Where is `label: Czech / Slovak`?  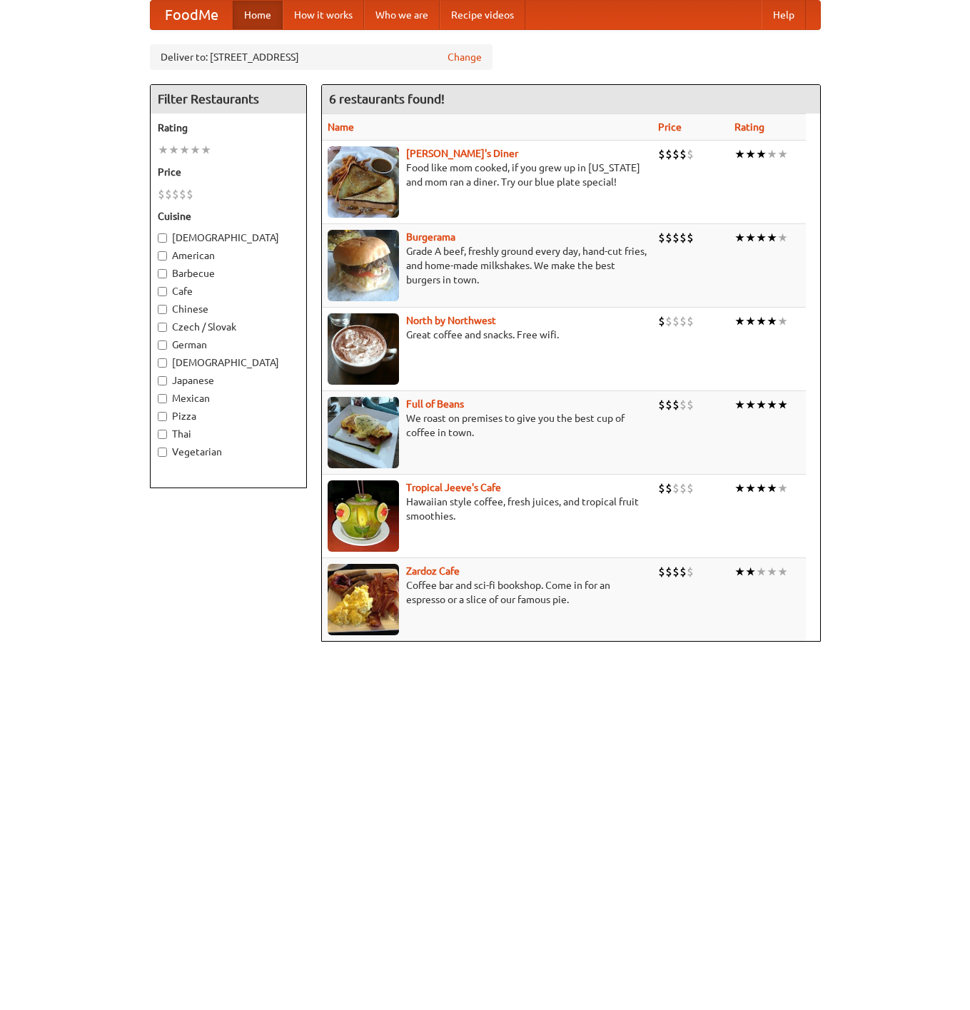 label: Czech / Slovak is located at coordinates (228, 327).